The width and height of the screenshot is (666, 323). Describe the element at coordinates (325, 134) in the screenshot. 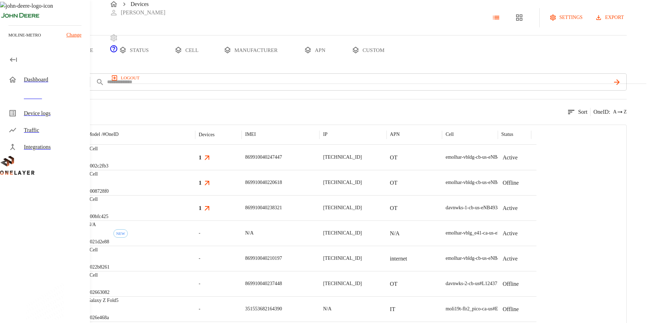

I see `p: IP` at that location.